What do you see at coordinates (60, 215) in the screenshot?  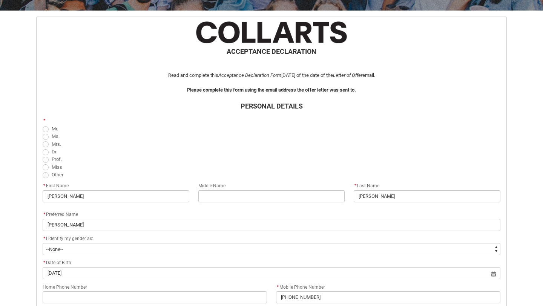 I see `span: Preferred Name` at bounding box center [60, 215].